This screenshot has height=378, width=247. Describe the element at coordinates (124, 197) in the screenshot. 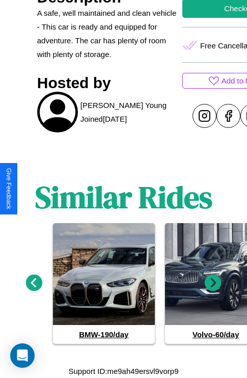

I see `h1: Similar Rides` at that location.